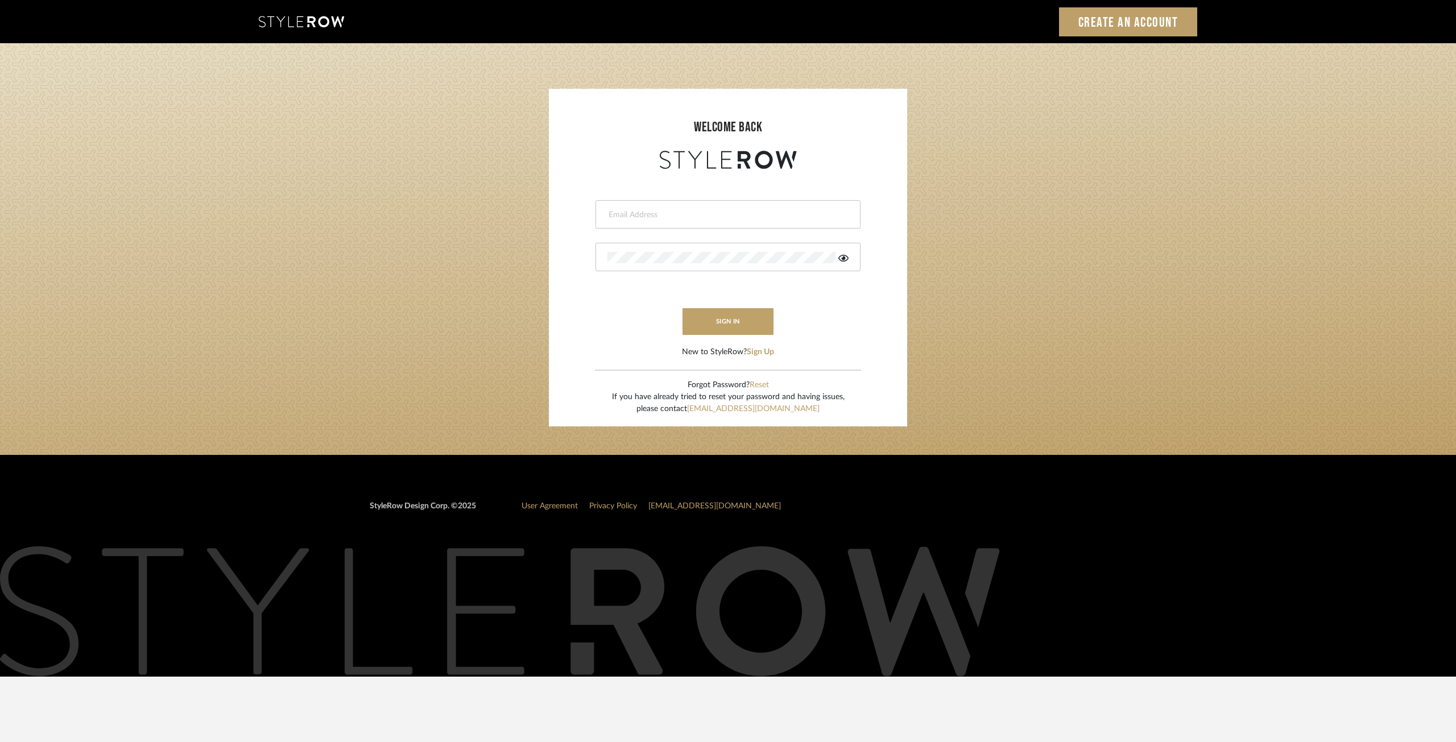 The image size is (1456, 742). What do you see at coordinates (728, 127) in the screenshot?
I see `div: welcome back` at bounding box center [728, 127].